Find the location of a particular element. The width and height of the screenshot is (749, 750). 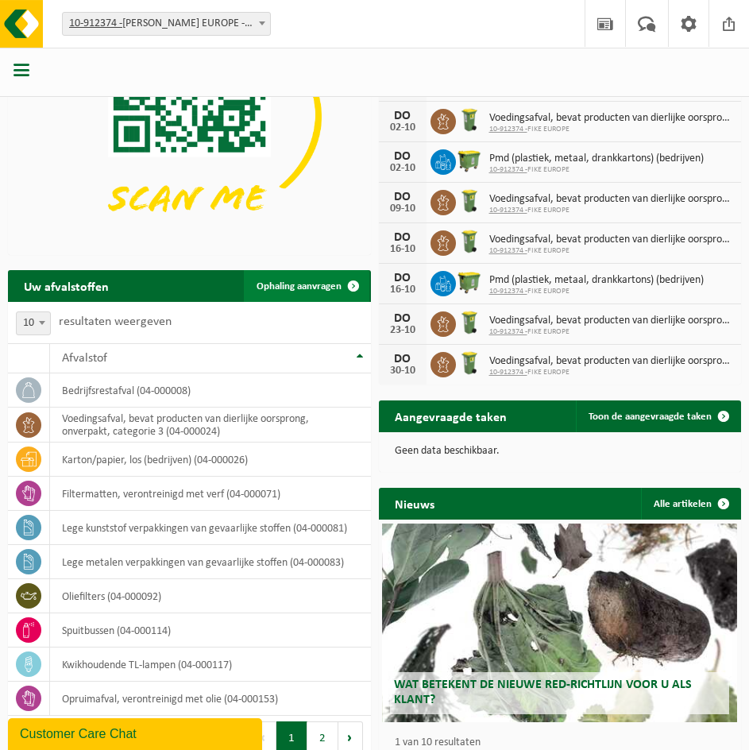

div: Customer Care Chat is located at coordinates (127, 19).